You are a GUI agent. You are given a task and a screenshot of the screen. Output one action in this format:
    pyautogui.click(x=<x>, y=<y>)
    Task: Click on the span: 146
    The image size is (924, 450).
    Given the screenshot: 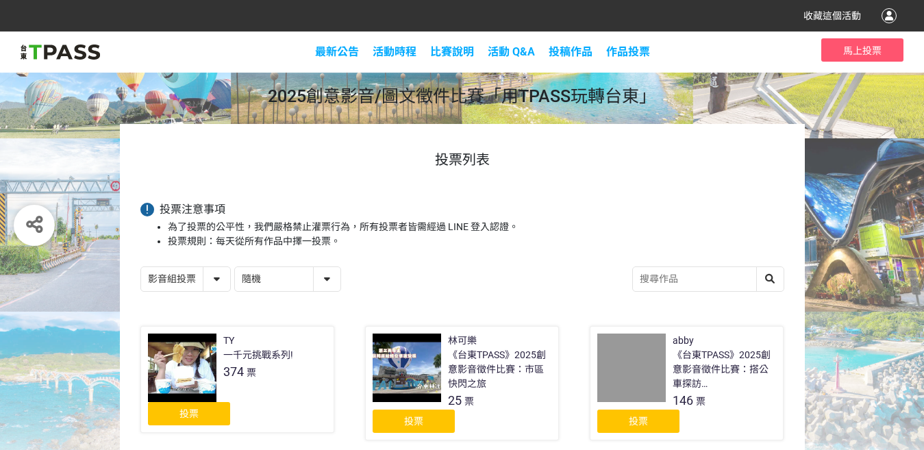 What is the action you would take?
    pyautogui.click(x=683, y=400)
    